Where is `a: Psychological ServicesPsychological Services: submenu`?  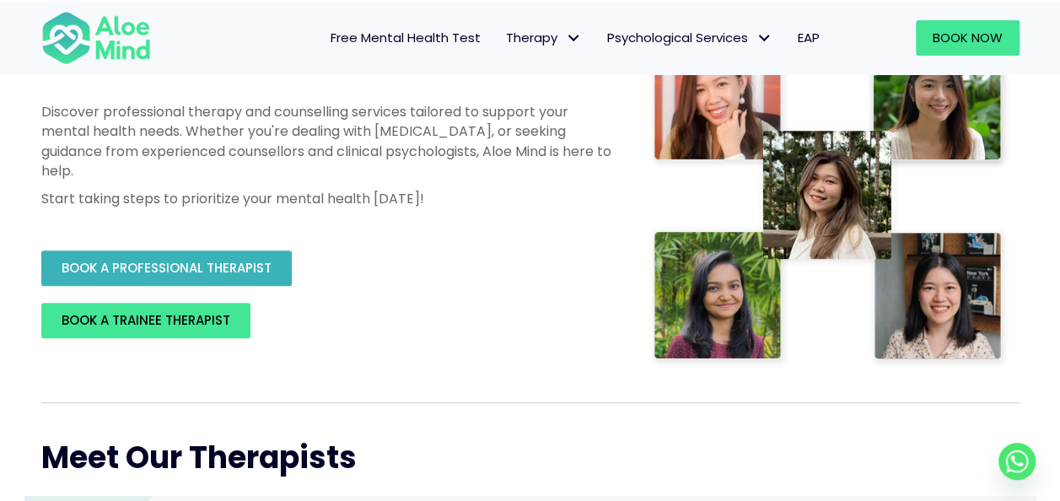
a: Psychological ServicesPsychological Services: submenu is located at coordinates (690, 38).